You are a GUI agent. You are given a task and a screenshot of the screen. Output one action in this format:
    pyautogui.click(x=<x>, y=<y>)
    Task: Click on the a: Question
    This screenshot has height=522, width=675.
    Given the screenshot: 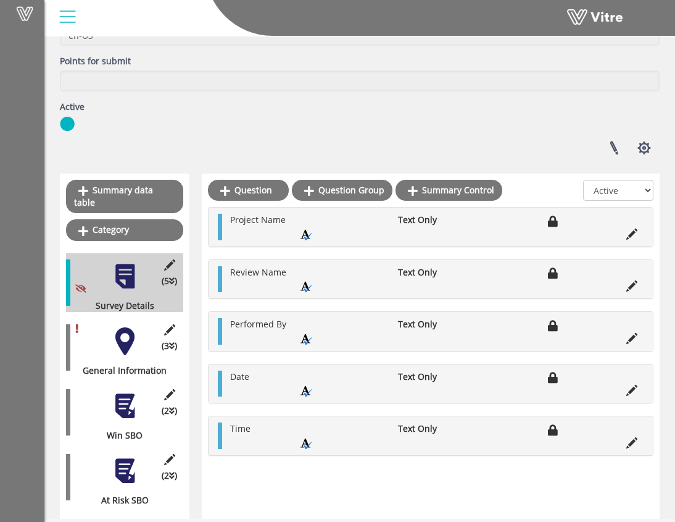 What is the action you would take?
    pyautogui.click(x=248, y=190)
    